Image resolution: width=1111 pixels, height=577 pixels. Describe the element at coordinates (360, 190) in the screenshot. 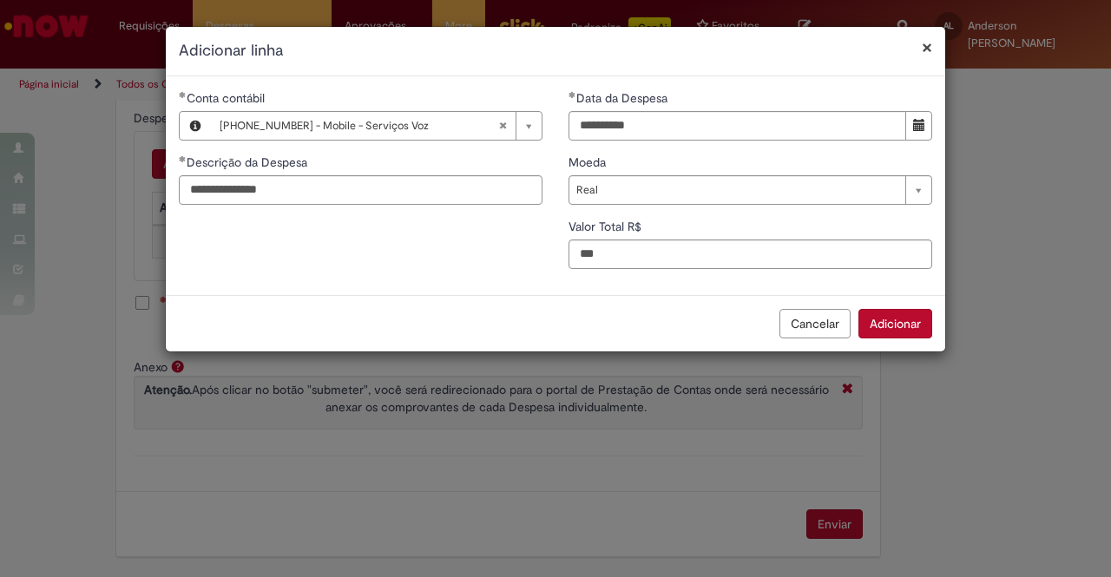

I see `input: Descrição da Despesa` at that location.